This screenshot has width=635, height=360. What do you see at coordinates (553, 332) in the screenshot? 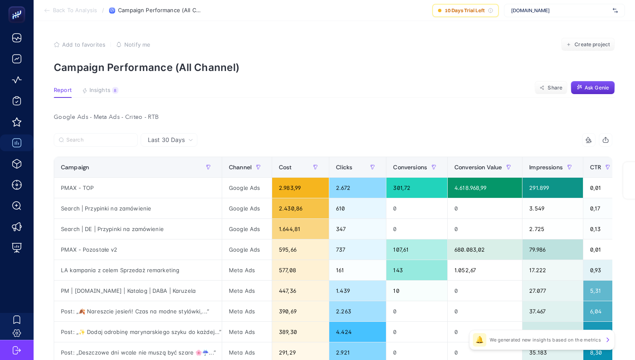
I see `div: 57.072` at bounding box center [553, 332].